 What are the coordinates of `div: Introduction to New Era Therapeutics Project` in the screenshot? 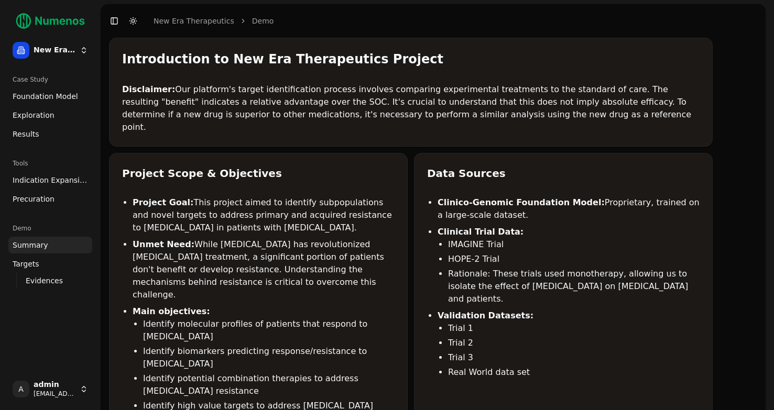 It's located at (411, 59).